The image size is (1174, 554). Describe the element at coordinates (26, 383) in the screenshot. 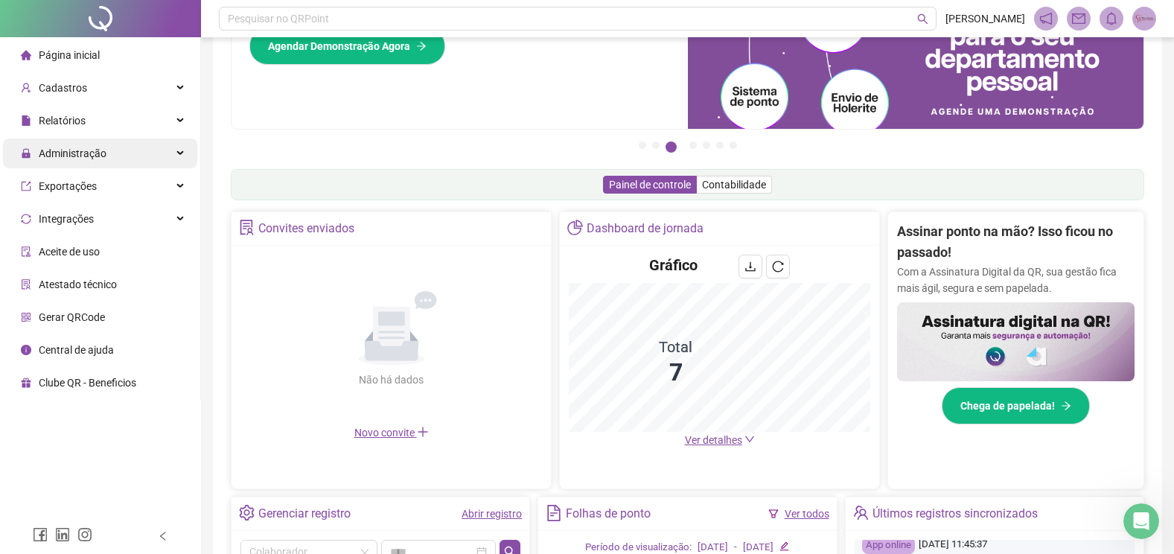

I see `span: gift` at that location.